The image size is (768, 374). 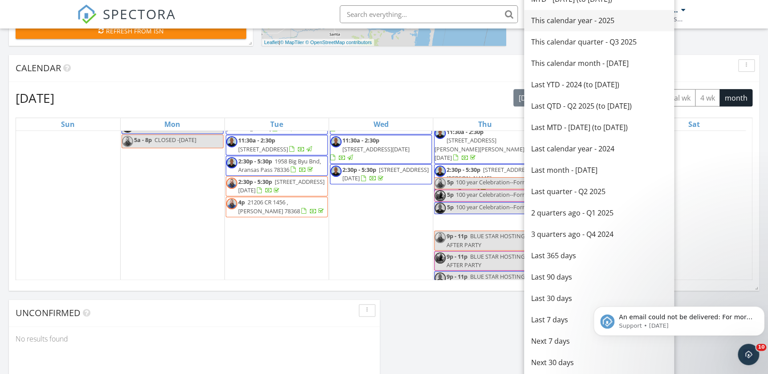 What do you see at coordinates (143, 140) in the screenshot?
I see `span: 5a - 8p` at bounding box center [143, 140].